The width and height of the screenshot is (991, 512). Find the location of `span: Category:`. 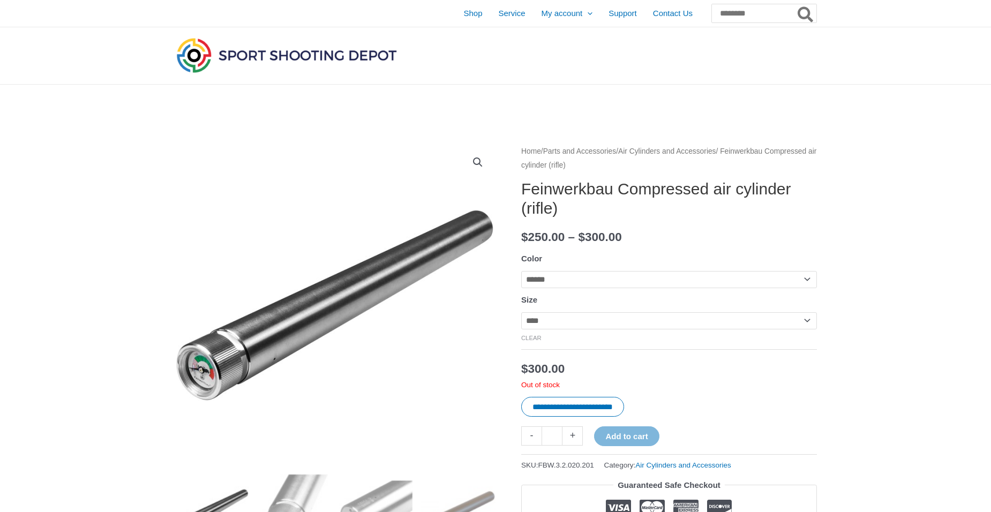

span: Category: is located at coordinates (668, 465).